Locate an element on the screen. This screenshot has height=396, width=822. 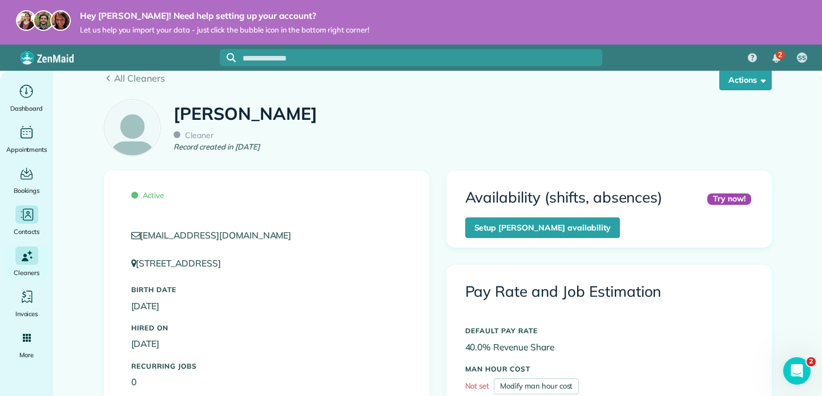
button: Actions is located at coordinates (746, 80).